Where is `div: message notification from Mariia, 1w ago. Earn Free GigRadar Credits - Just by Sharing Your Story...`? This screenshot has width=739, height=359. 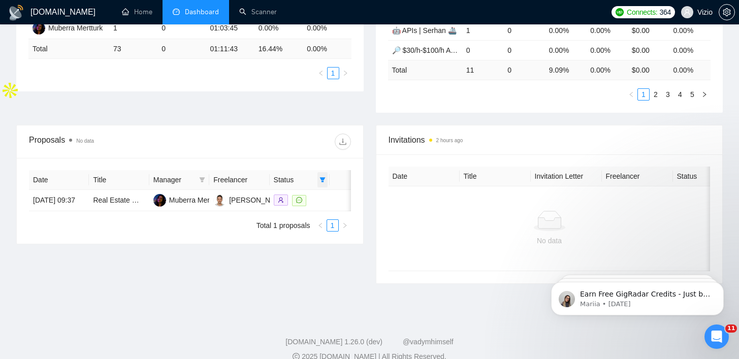 div: message notification from Mariia, 1w ago. Earn Free GigRadar Credits - Just by Sharing Your Story... is located at coordinates (102, 38).